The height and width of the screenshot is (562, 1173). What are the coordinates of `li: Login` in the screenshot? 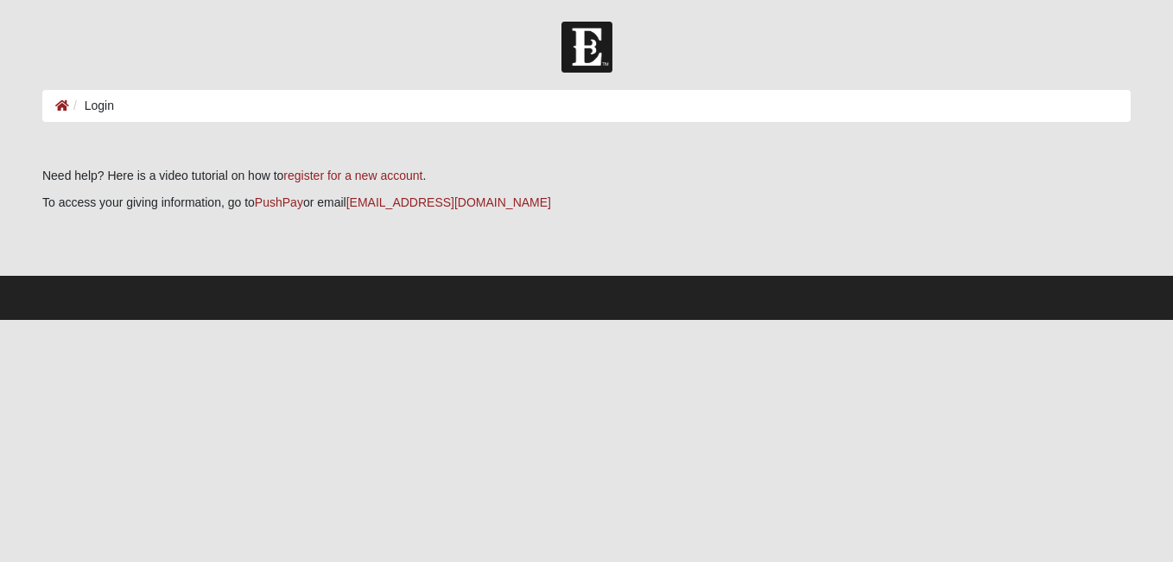 It's located at (92, 105).